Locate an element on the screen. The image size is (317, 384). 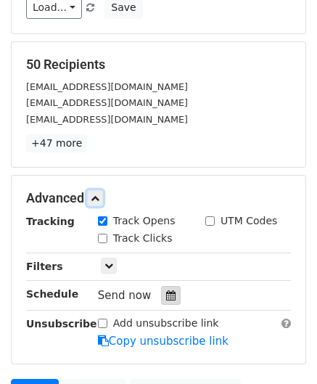
label: Add unsubscribe link is located at coordinates (166, 323).